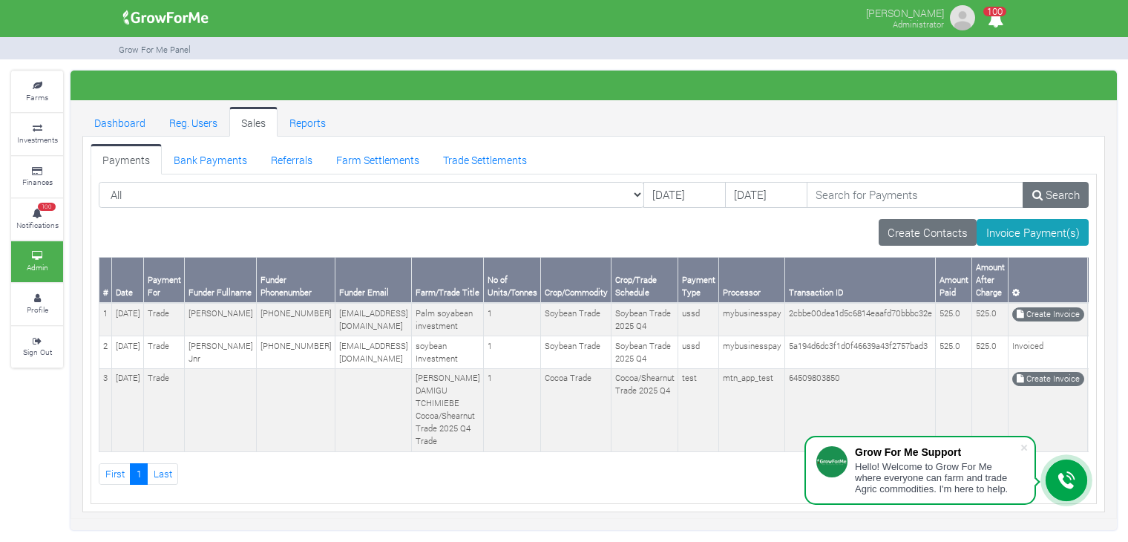  I want to click on a: Referrals, so click(292, 159).